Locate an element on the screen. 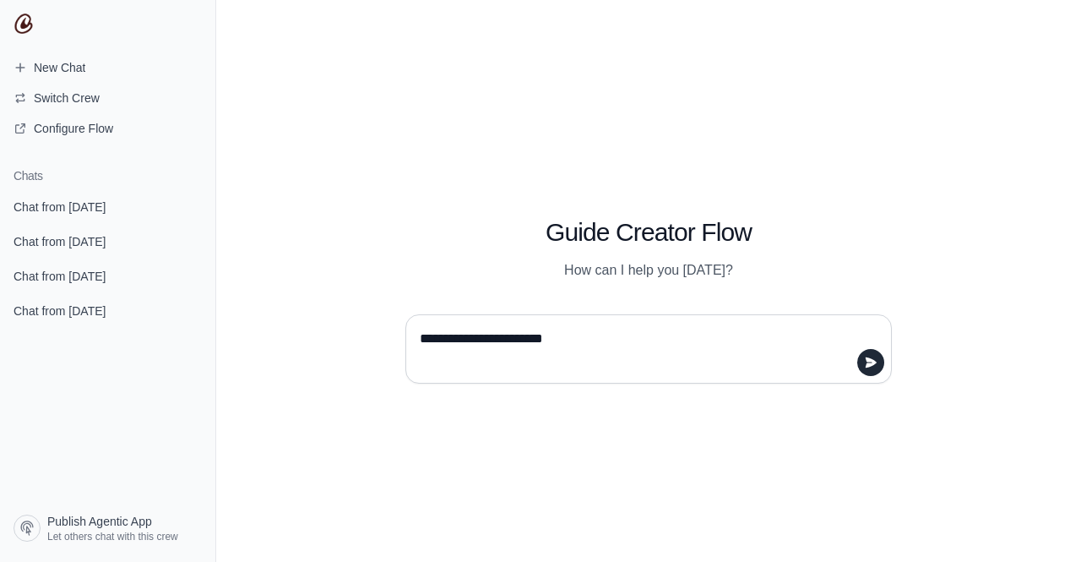 This screenshot has width=1081, height=562. a: New Chat is located at coordinates (107, 68).